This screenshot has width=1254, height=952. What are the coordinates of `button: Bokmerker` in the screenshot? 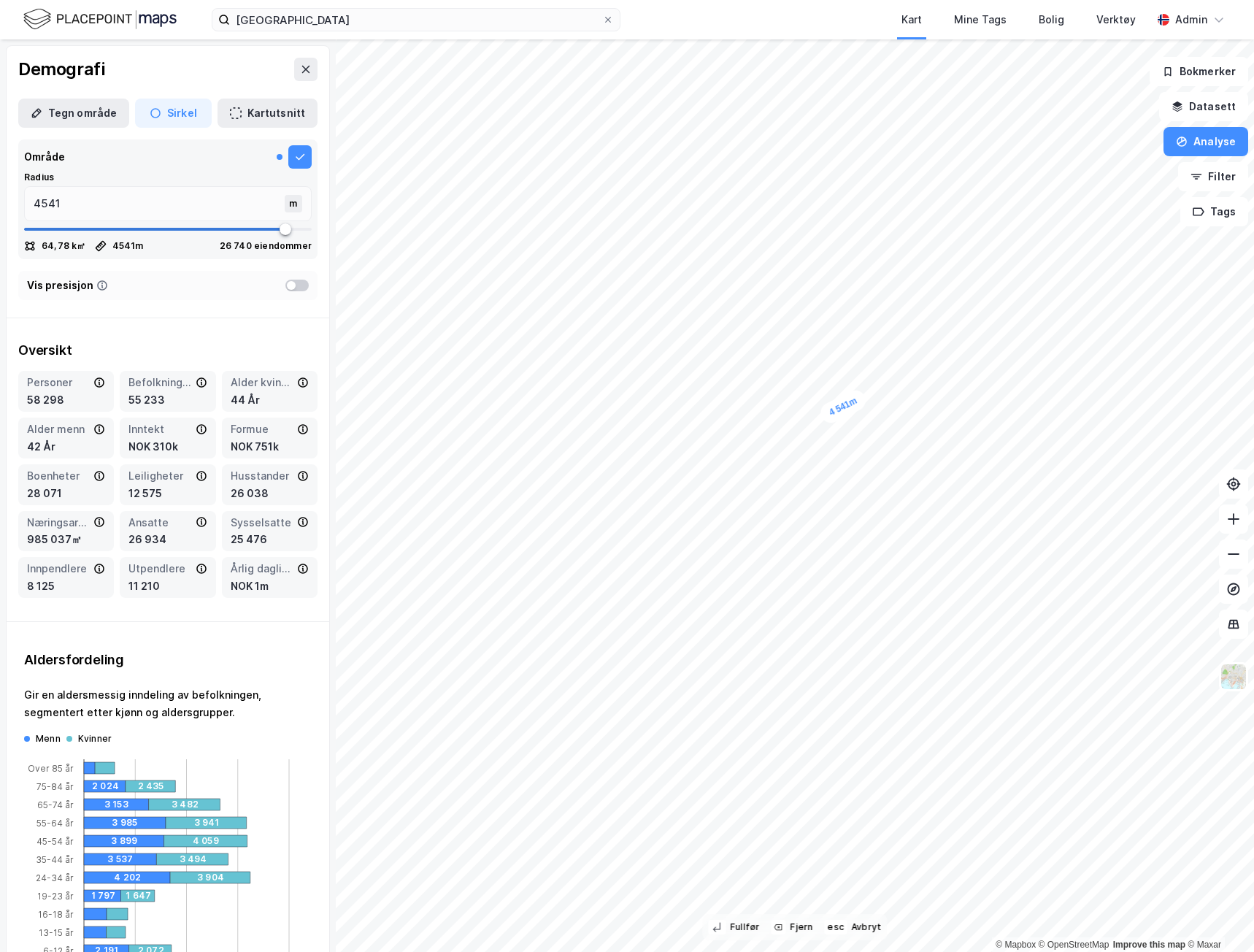 It's located at (1198, 72).